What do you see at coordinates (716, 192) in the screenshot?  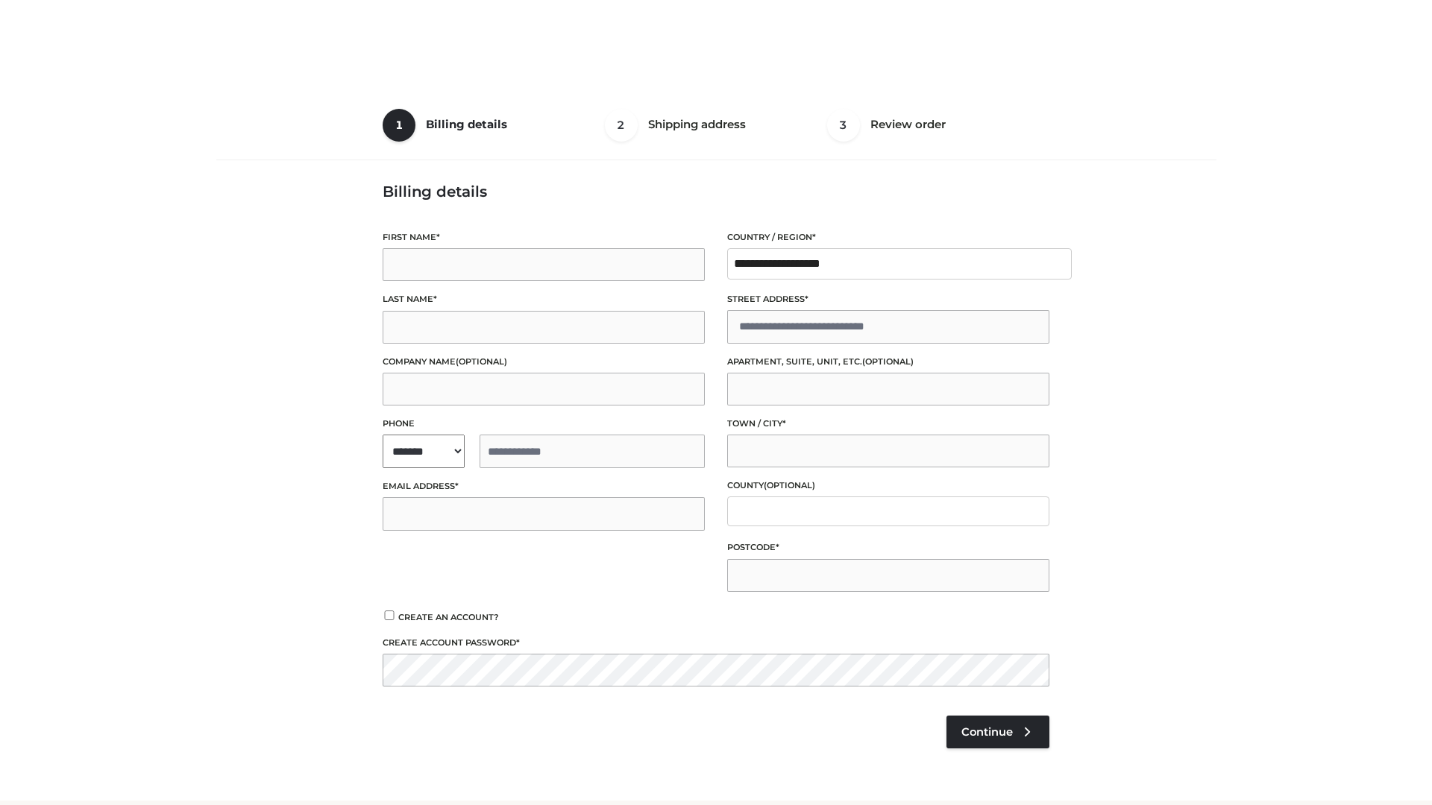 I see `h3: Billing details` at bounding box center [716, 192].